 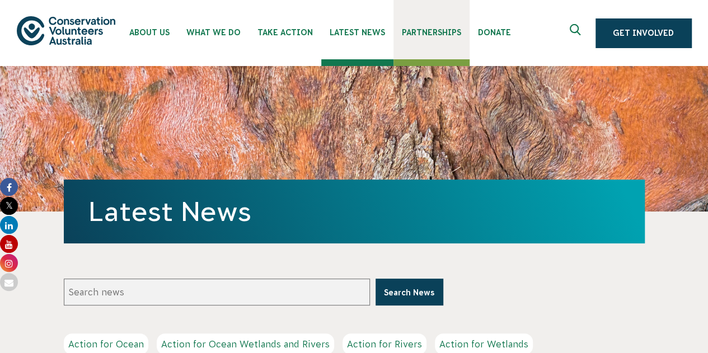 I want to click on img: logo.svg, so click(x=66, y=30).